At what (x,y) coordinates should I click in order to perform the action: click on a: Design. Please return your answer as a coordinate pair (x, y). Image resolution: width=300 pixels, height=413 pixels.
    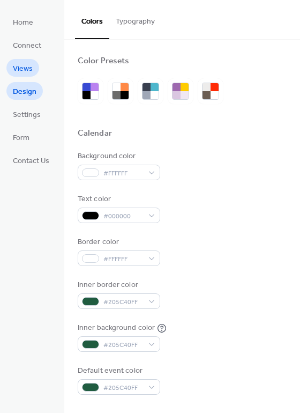
    Looking at the image, I should click on (25, 91).